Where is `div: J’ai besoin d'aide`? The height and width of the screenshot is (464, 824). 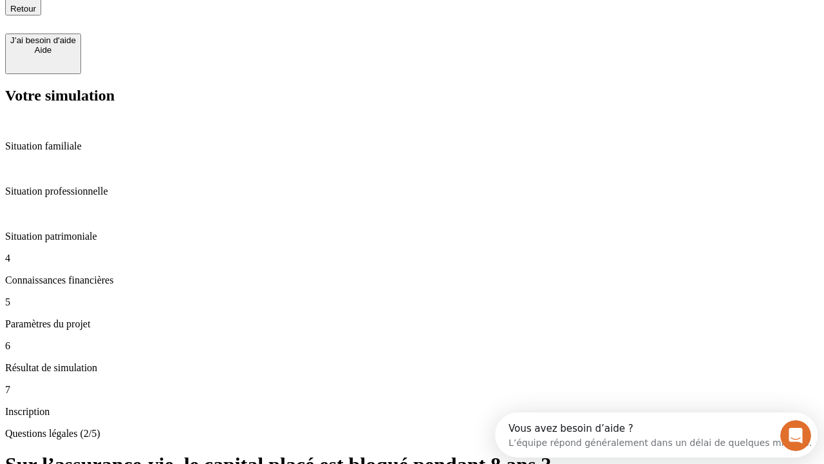 div: J’ai besoin d'aide is located at coordinates (43, 40).